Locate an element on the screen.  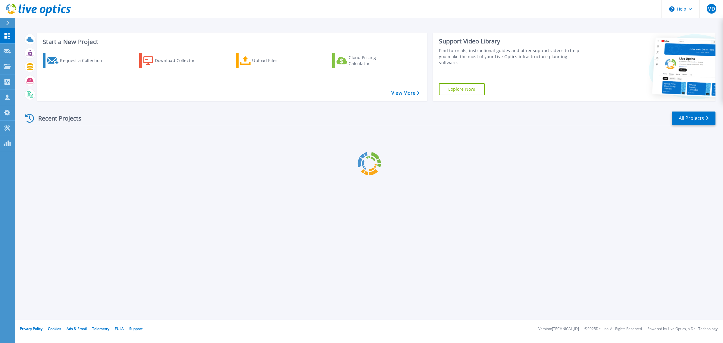
div: Recent Projects is located at coordinates (56, 118).